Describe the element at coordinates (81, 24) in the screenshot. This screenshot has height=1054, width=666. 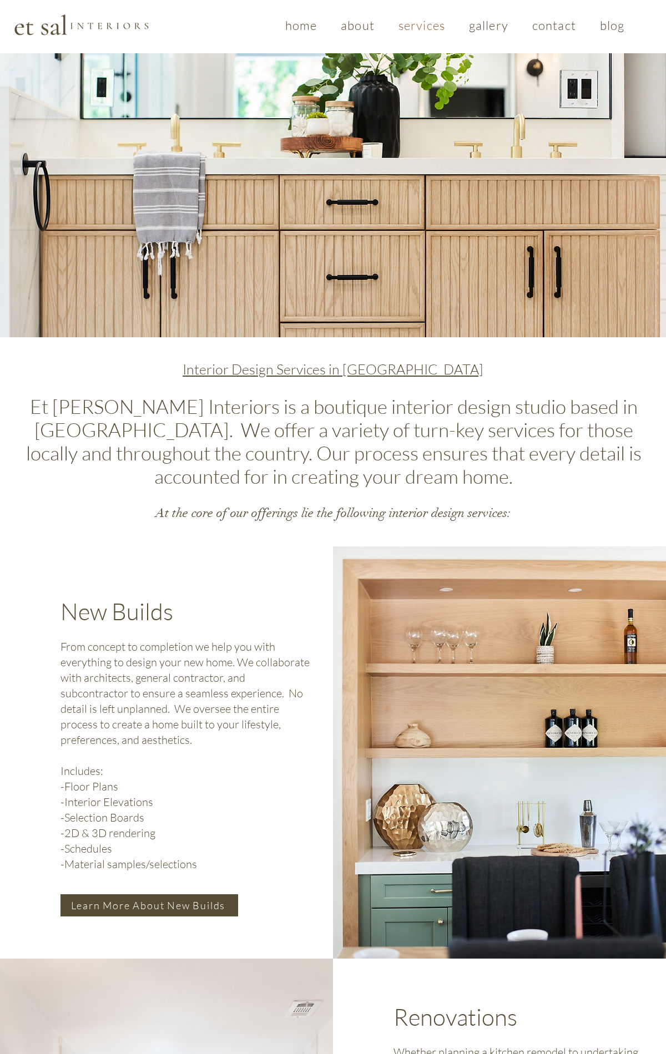
I see `img: Et Sal Logo` at that location.